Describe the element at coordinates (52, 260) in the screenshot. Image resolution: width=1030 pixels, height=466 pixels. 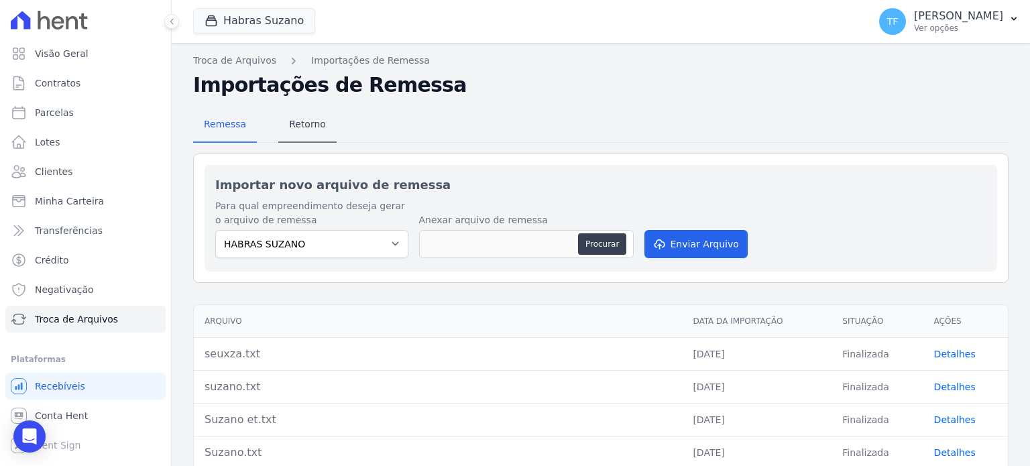
I see `span: Crédito` at that location.